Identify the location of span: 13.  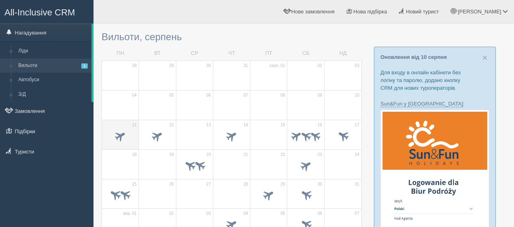
(208, 125).